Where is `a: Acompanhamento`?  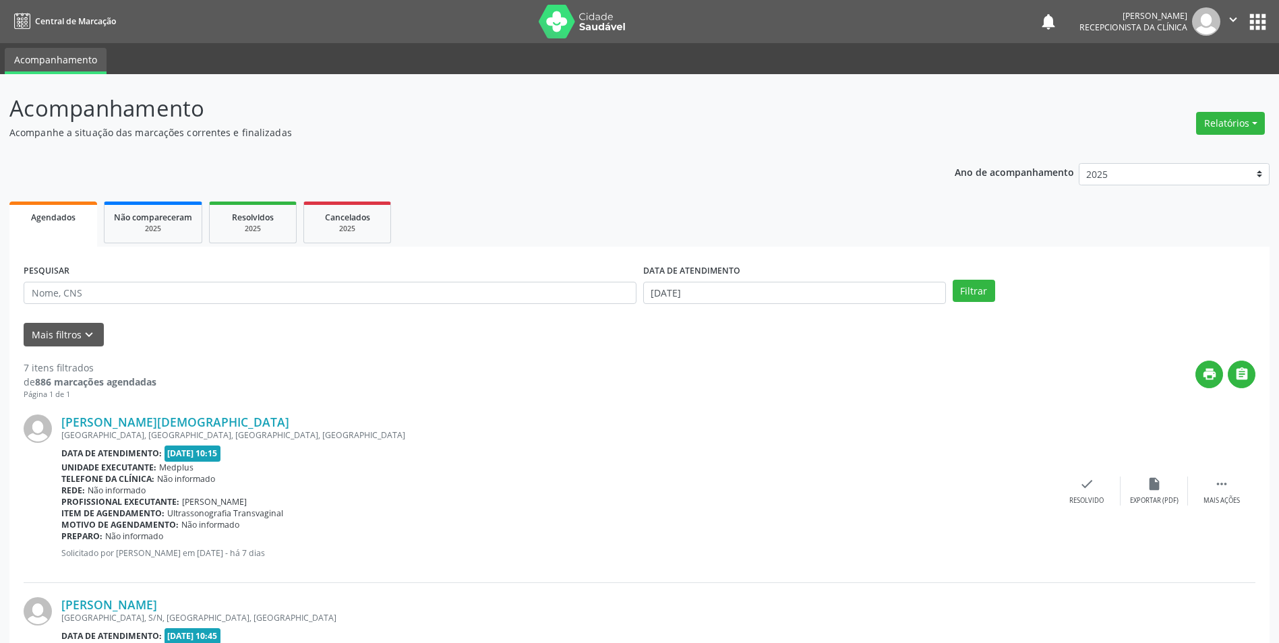
a: Acompanhamento is located at coordinates (55, 61).